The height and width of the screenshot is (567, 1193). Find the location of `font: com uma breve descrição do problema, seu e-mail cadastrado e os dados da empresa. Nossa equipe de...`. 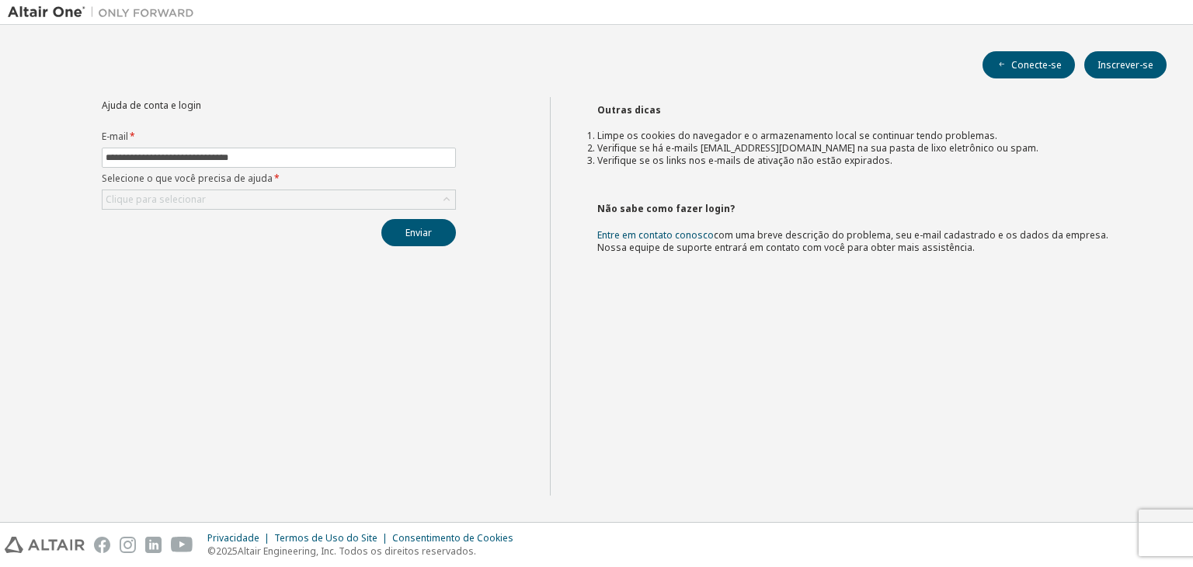

font: com uma breve descrição do problema, seu e-mail cadastrado e os dados da empresa. Nossa equipe de... is located at coordinates (853, 241).